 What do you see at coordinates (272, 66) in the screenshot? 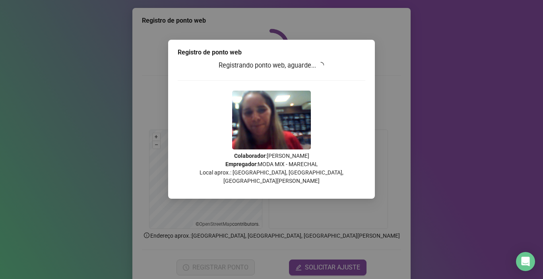
I see `h3: Registrando ponto web, aguarde...` at bounding box center [272, 66].